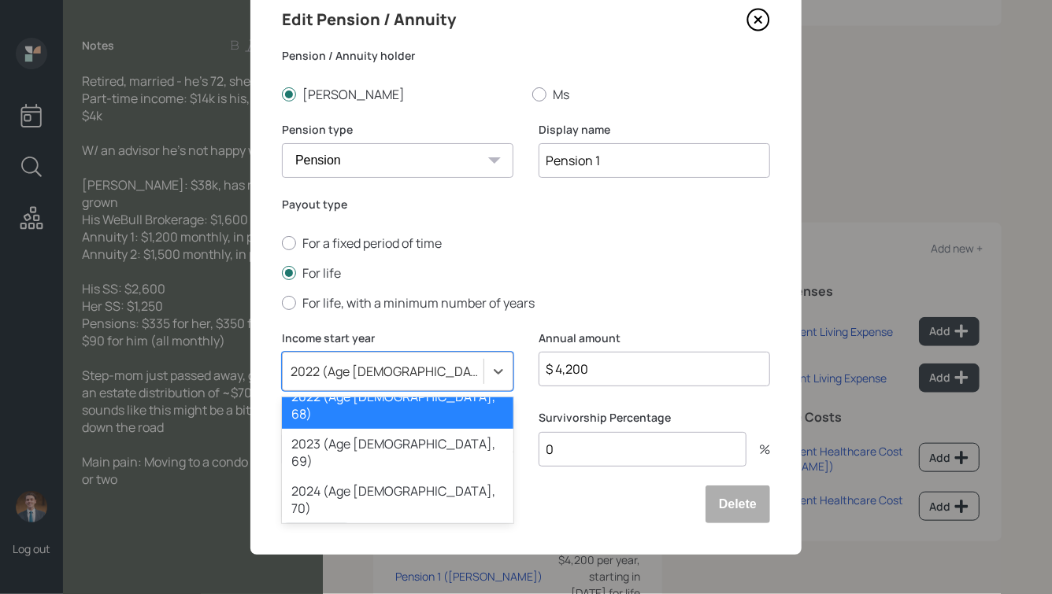 This screenshot has width=1052, height=594. I want to click on label: Pension / Annuity holder, so click(526, 56).